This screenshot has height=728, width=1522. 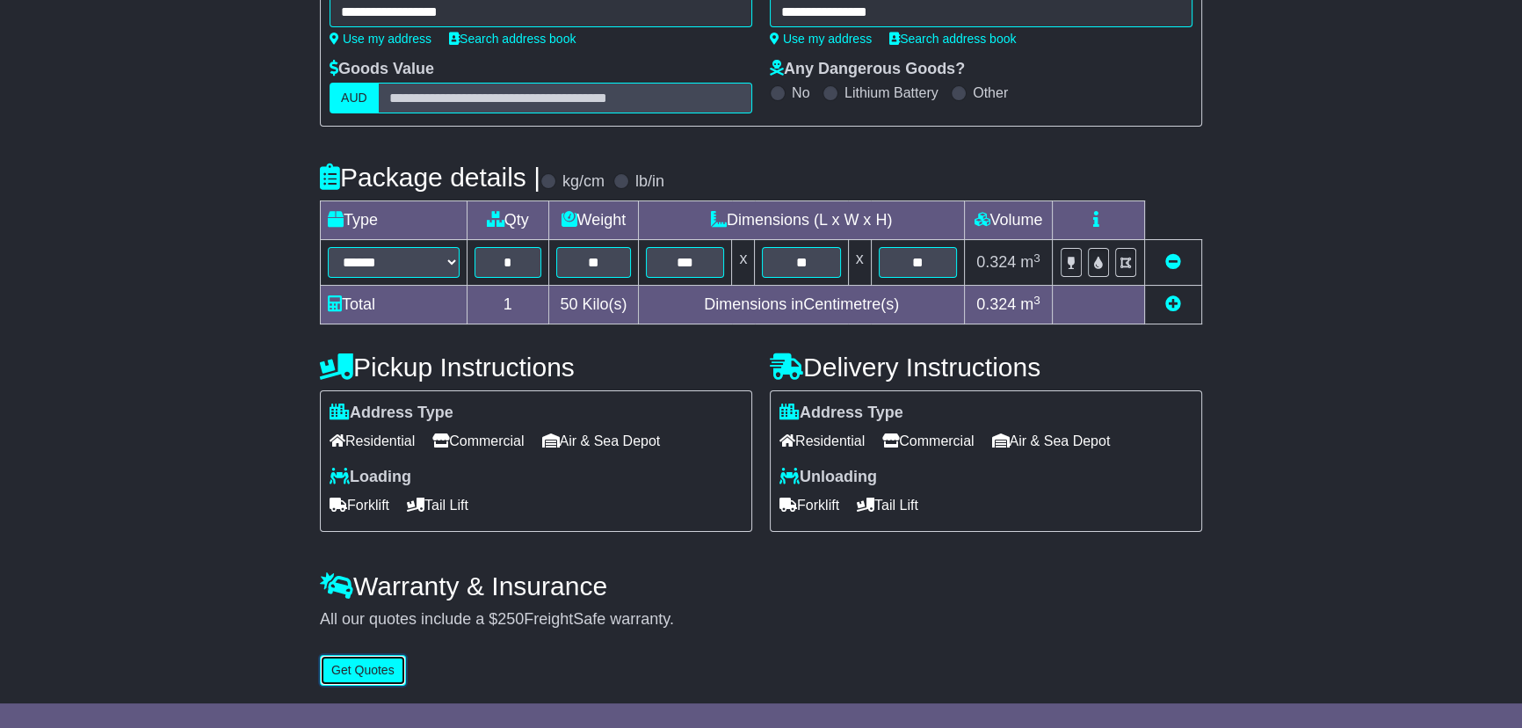 What do you see at coordinates (802, 305) in the screenshot?
I see `td: Dimensions in Centimetre(s)` at bounding box center [802, 305].